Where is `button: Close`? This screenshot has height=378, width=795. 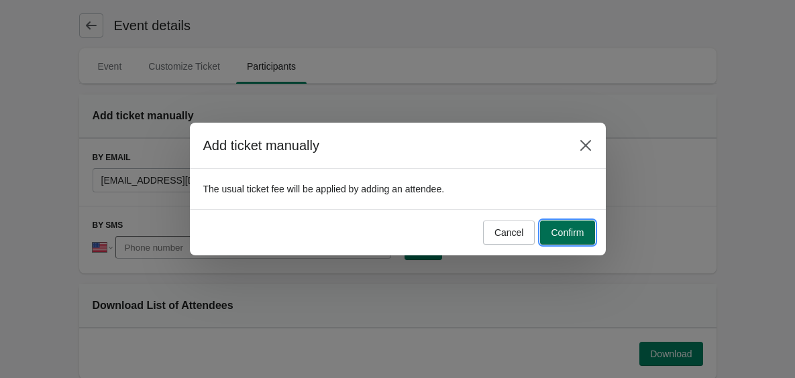
button: Close is located at coordinates (586, 146).